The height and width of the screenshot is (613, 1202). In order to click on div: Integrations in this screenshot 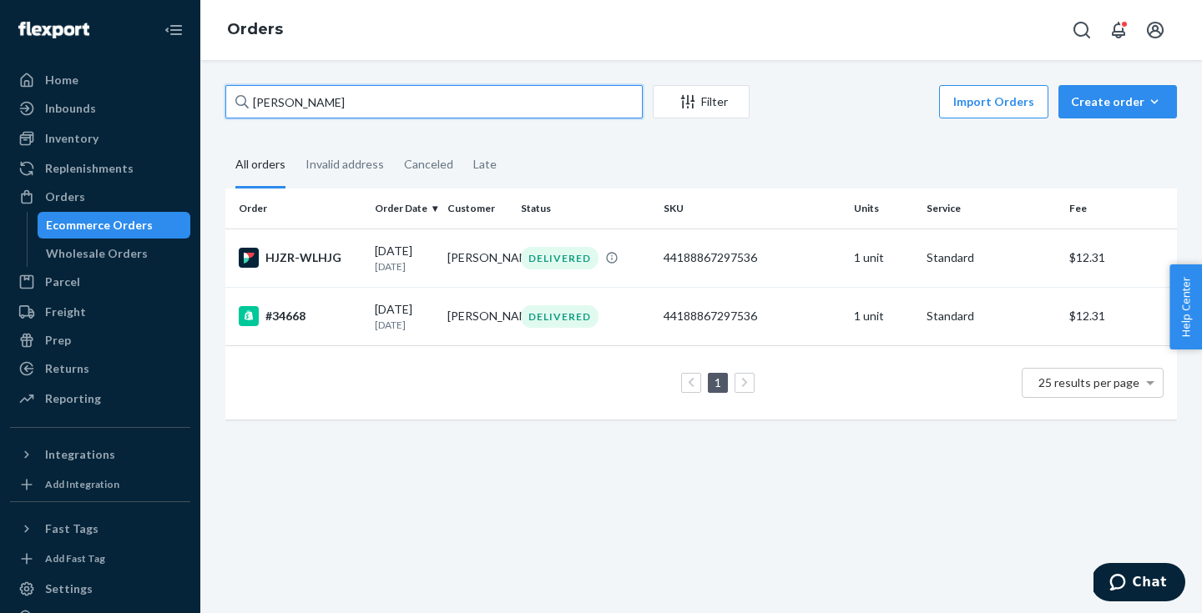, I will do `click(80, 455)`.